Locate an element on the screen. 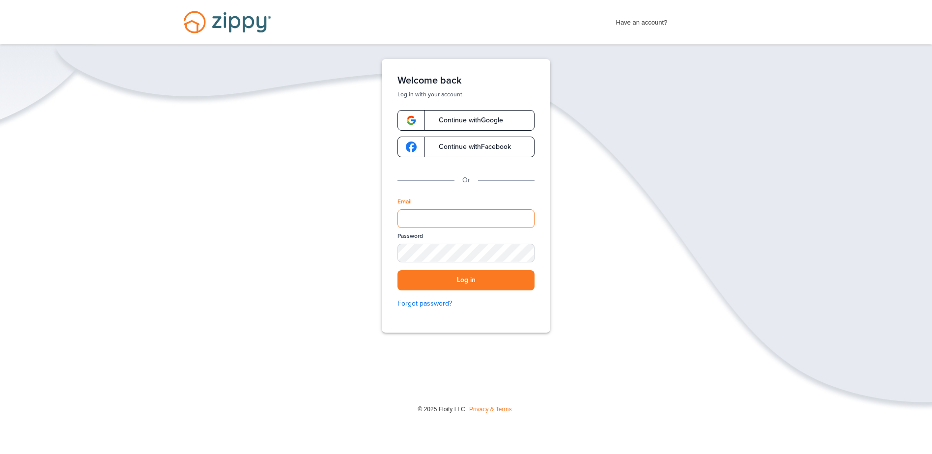 This screenshot has height=454, width=932. button: Log in is located at coordinates (466, 280).